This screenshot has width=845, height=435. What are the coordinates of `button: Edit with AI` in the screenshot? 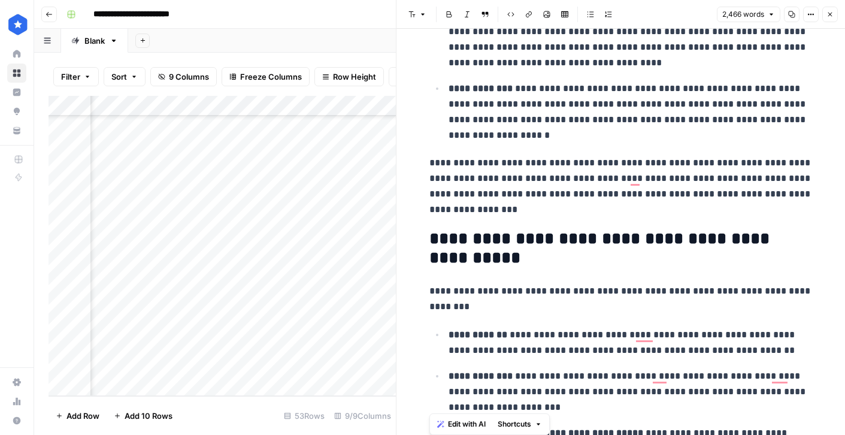 It's located at (461, 424).